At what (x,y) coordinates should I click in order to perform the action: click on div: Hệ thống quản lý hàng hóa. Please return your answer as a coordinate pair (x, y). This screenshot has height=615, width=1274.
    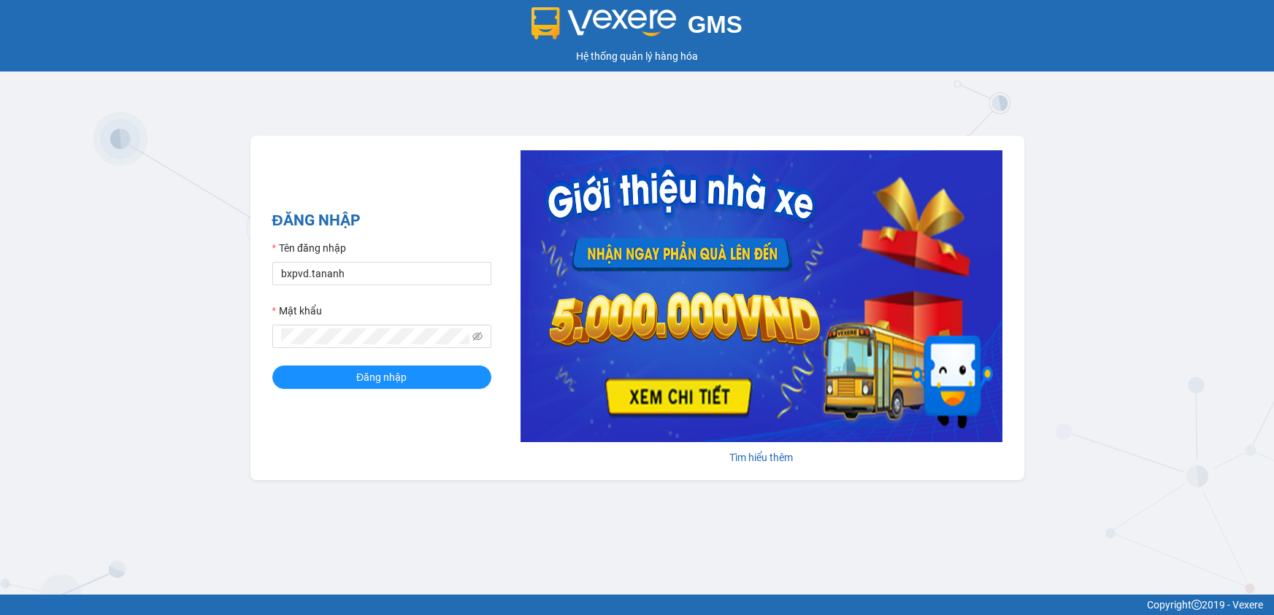
    Looking at the image, I should click on (637, 56).